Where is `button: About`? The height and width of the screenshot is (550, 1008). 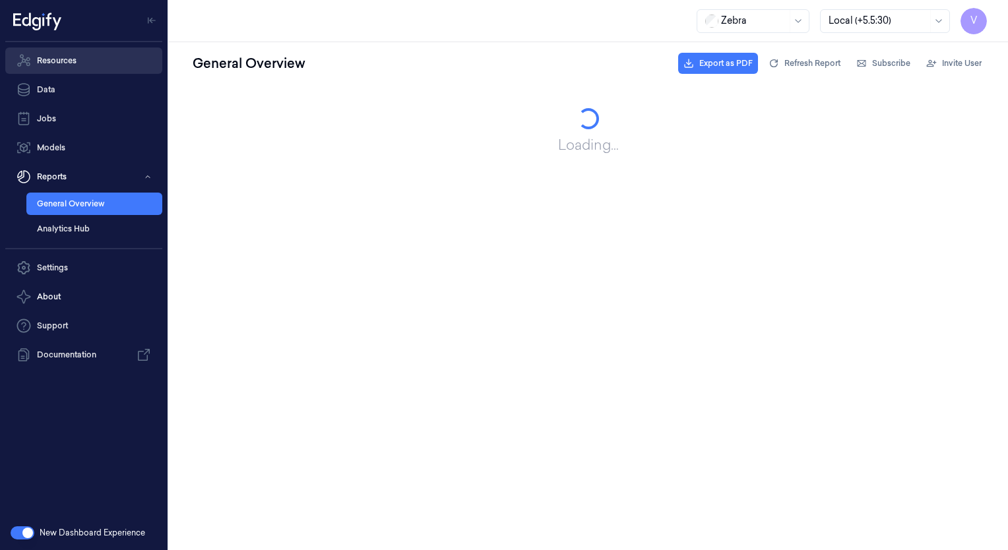
button: About is located at coordinates (84, 297).